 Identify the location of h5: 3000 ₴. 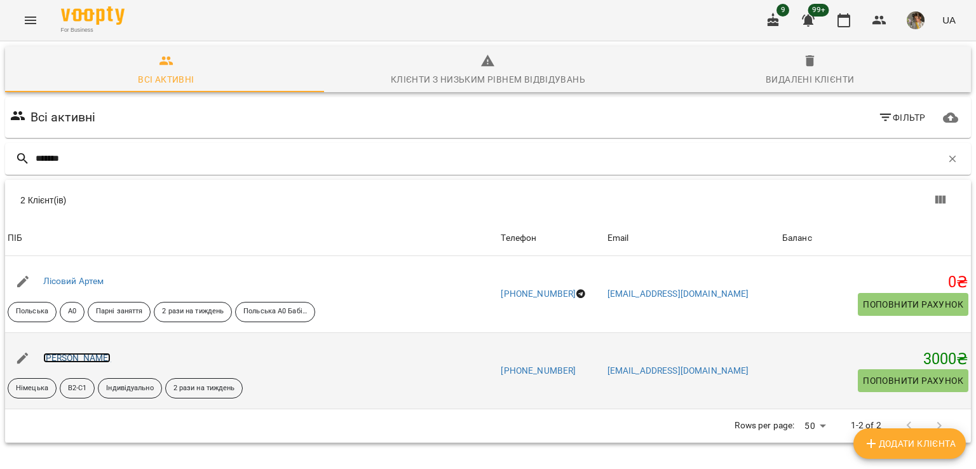
(875, 359).